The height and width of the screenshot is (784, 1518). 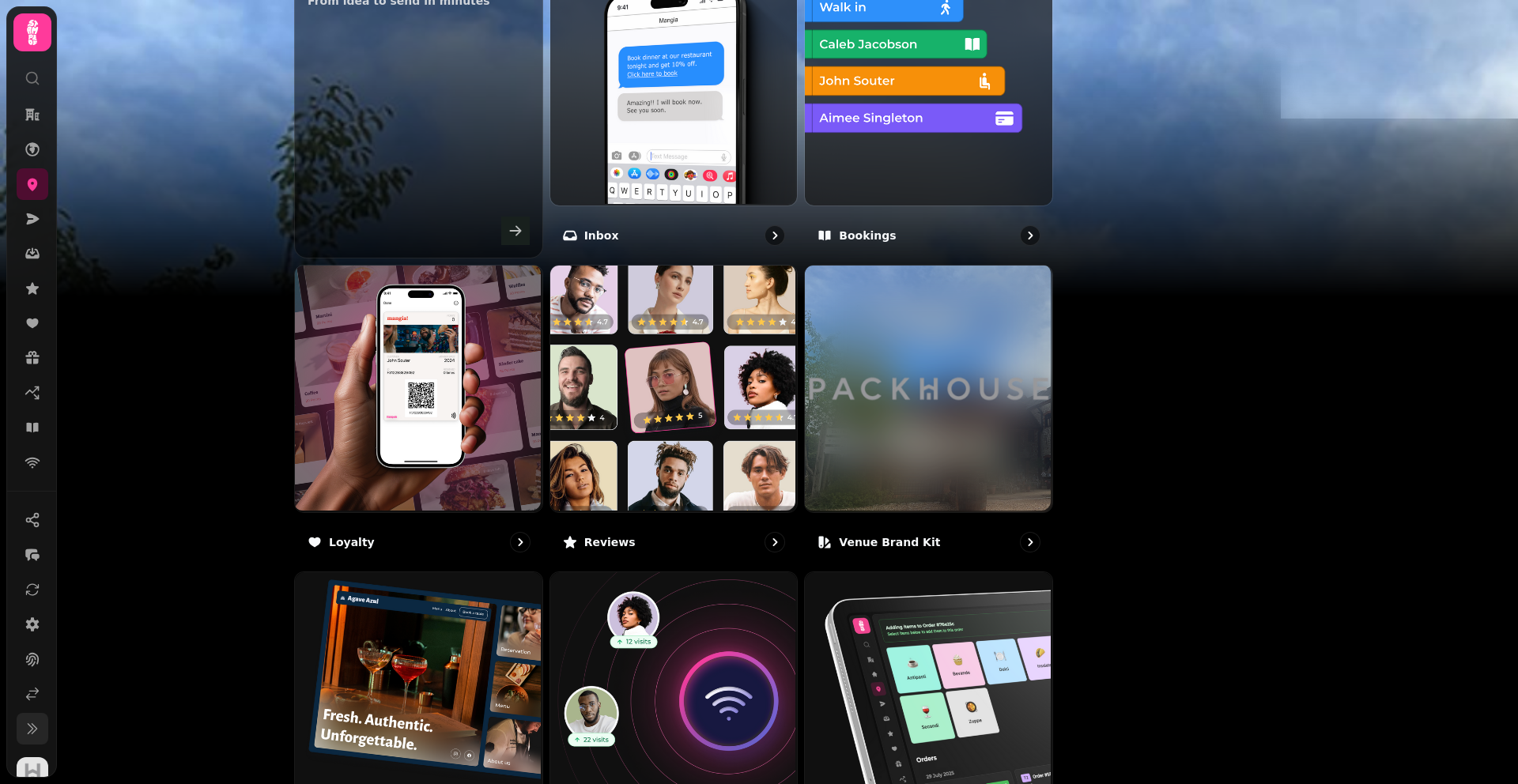 I want to click on img: Loyalty, so click(x=417, y=388).